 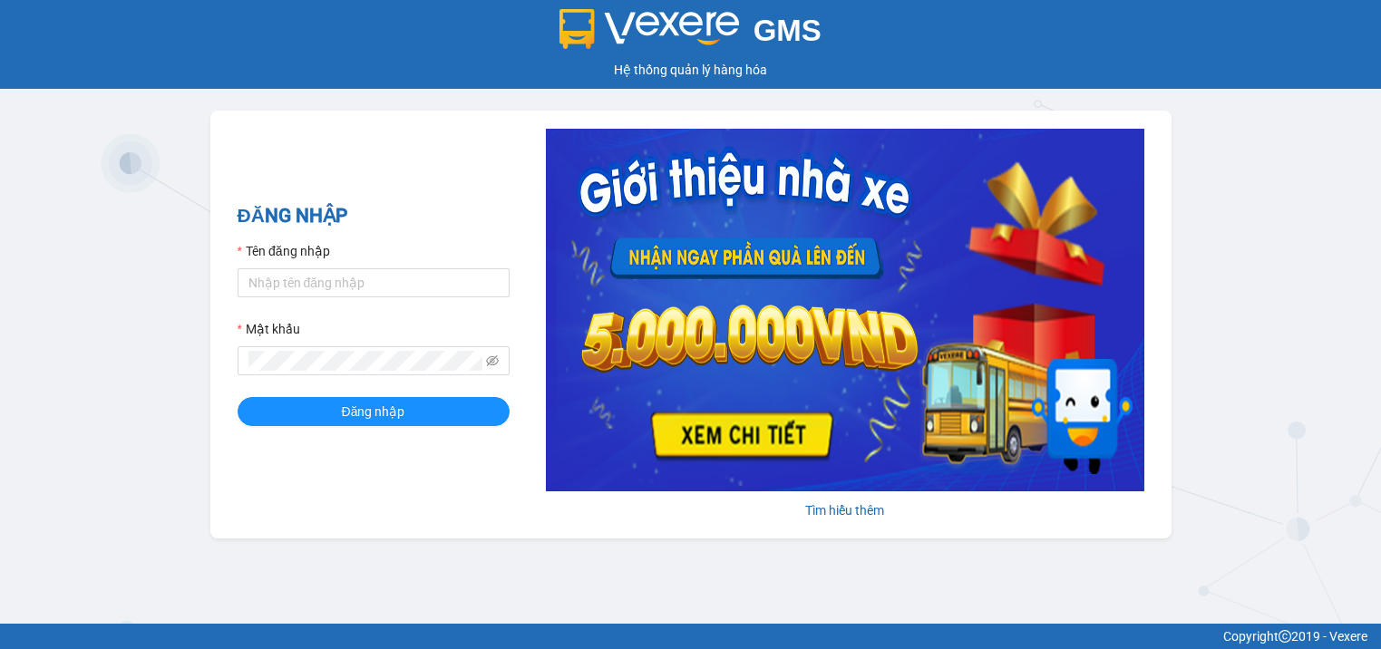 I want to click on input: Mật khẩu, so click(x=365, y=361).